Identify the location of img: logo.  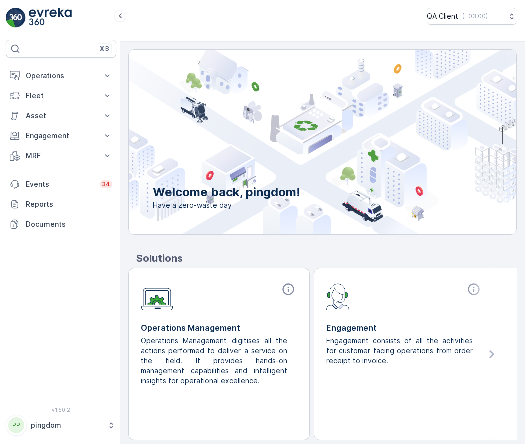
(16, 18).